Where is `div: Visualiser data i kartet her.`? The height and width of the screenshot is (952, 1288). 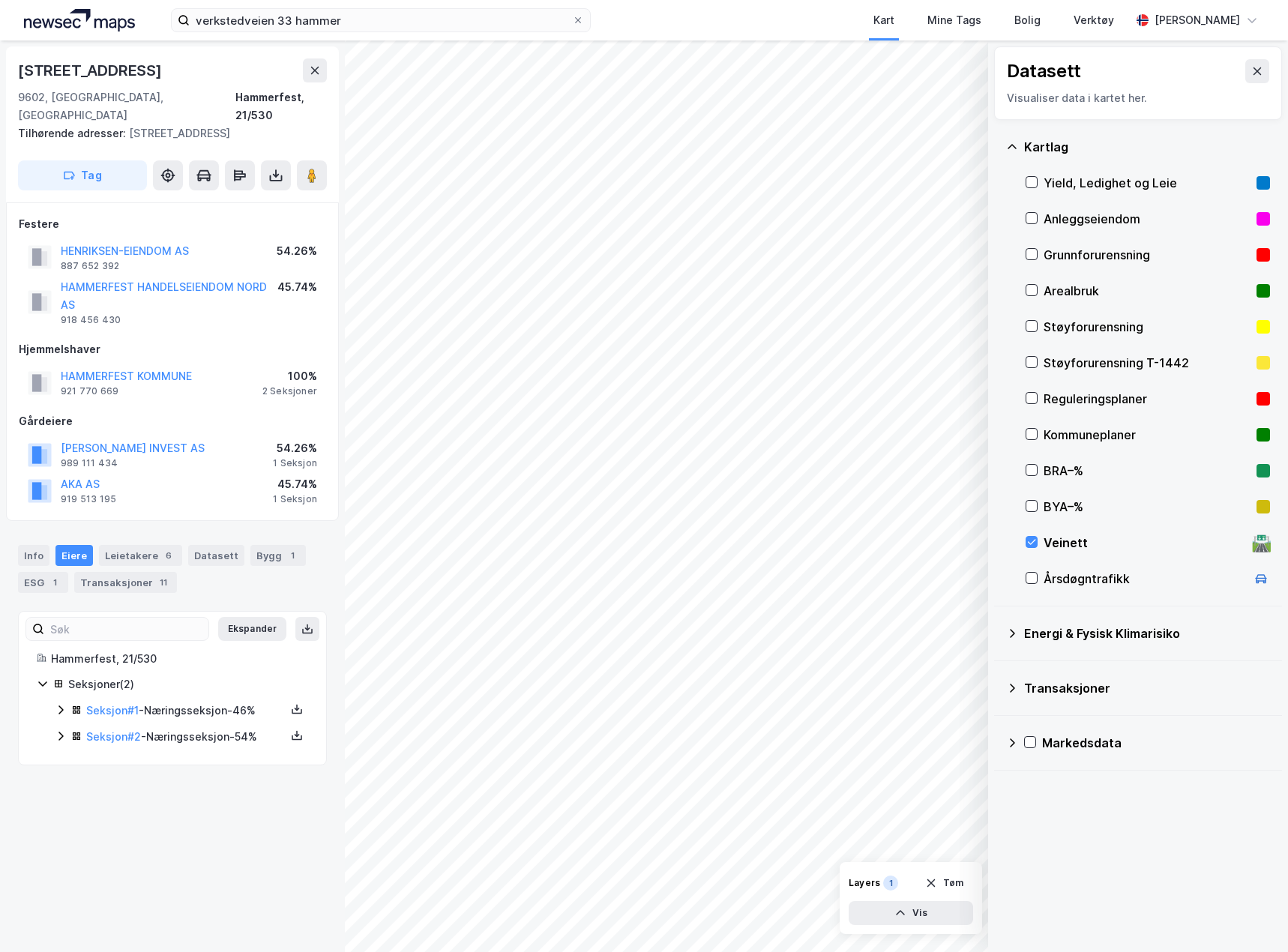
div: Visualiser data i kartet her. is located at coordinates (1138, 98).